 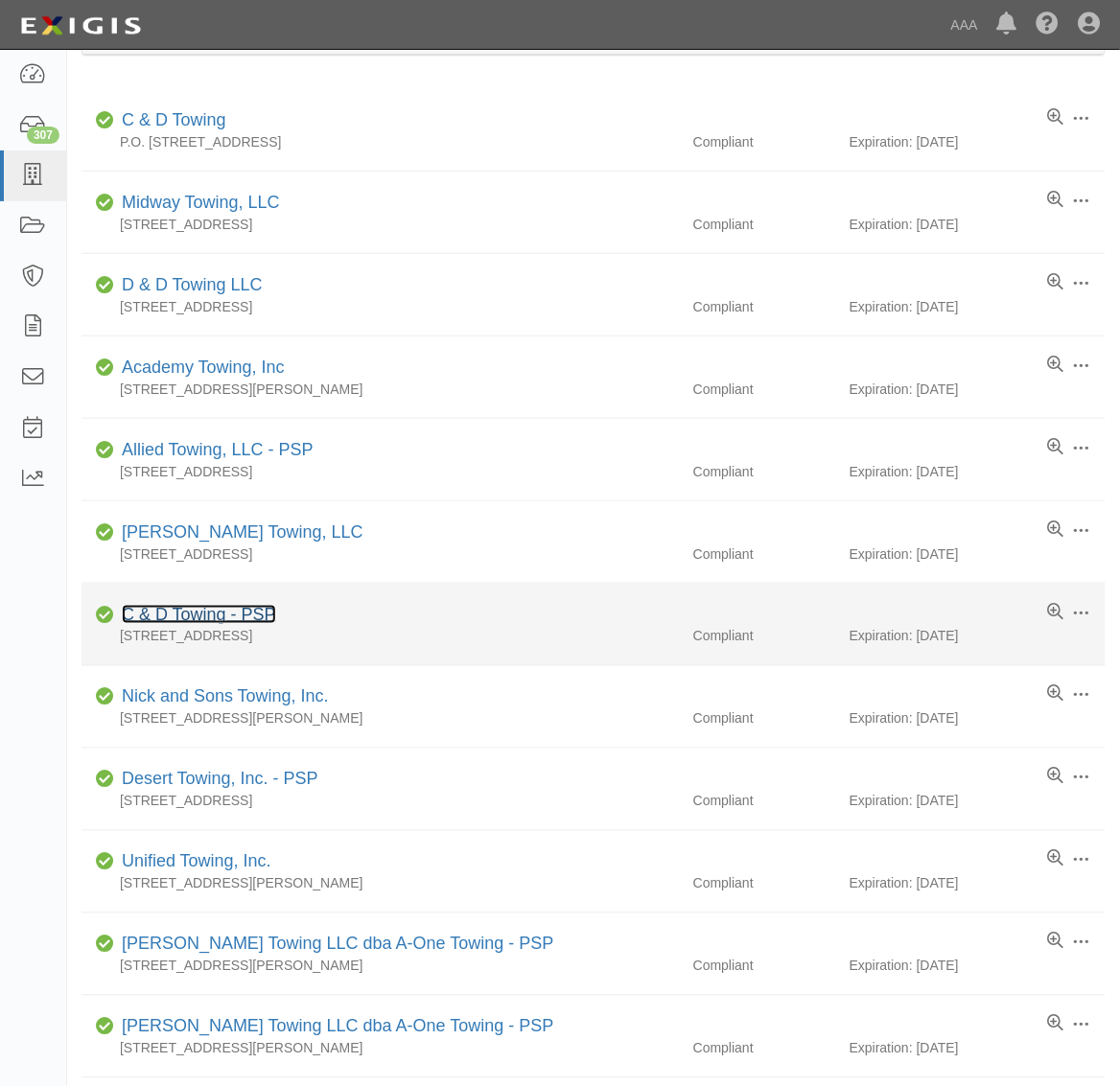 What do you see at coordinates (199, 368) in the screenshot?
I see `div: Academy Towing, Inc` at bounding box center [199, 368].